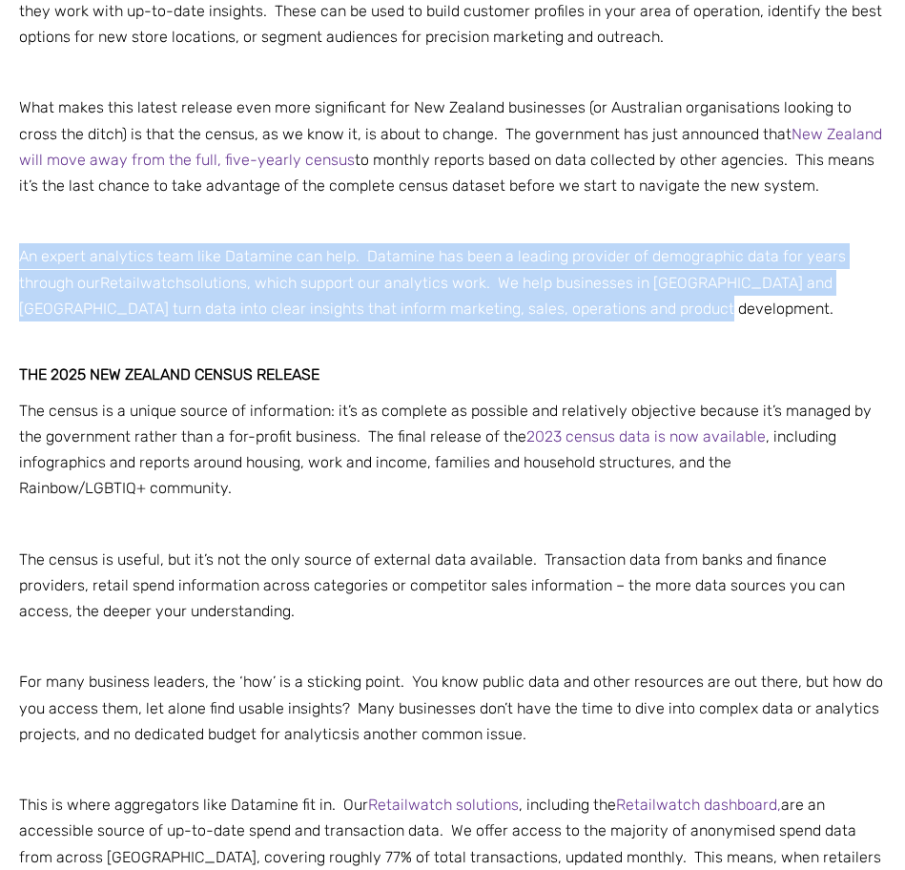  I want to click on a: 2023 census data is now available, so click(646, 436).